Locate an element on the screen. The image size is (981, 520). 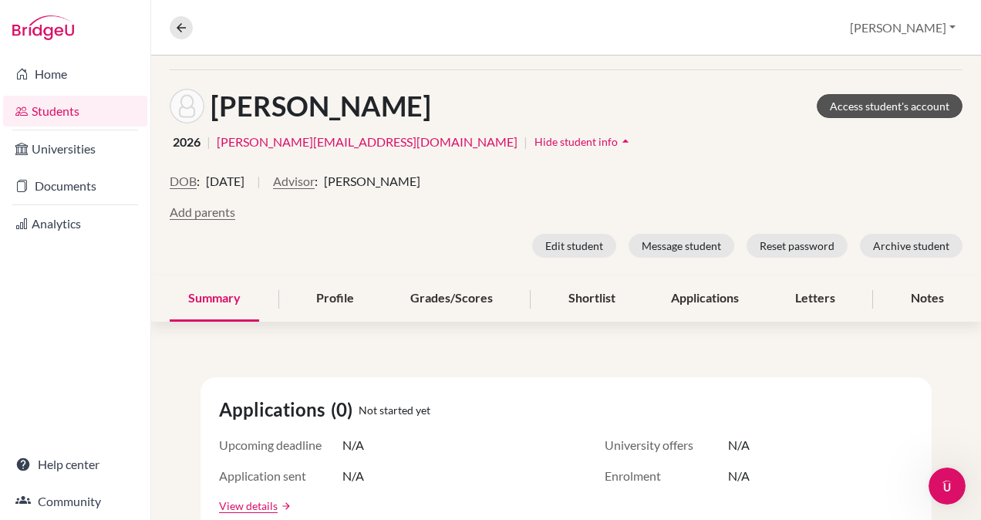
a: View details is located at coordinates (248, 505).